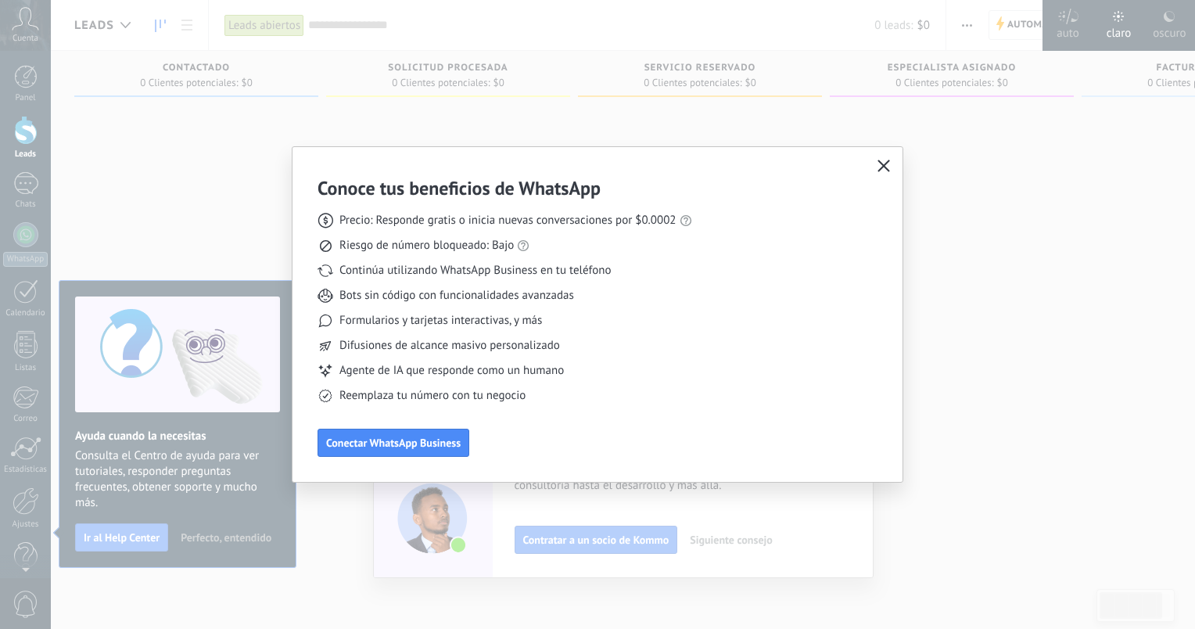 This screenshot has width=1195, height=629. What do you see at coordinates (393, 443) in the screenshot?
I see `span: Conectar WhatsApp Business` at bounding box center [393, 443].